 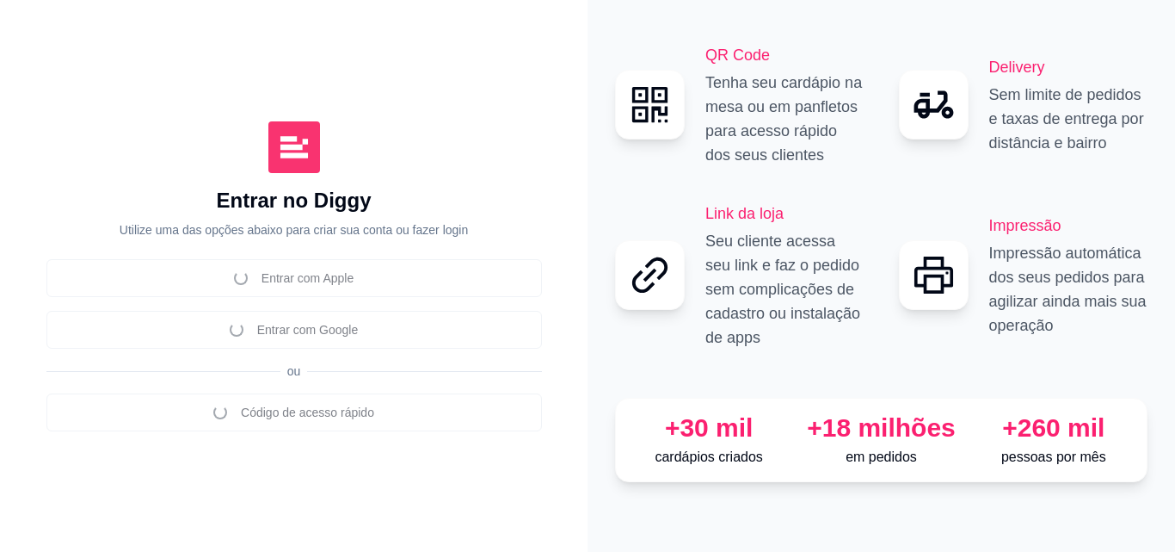 What do you see at coordinates (1069, 67) in the screenshot?
I see `h2: Delivery` at bounding box center [1069, 67].